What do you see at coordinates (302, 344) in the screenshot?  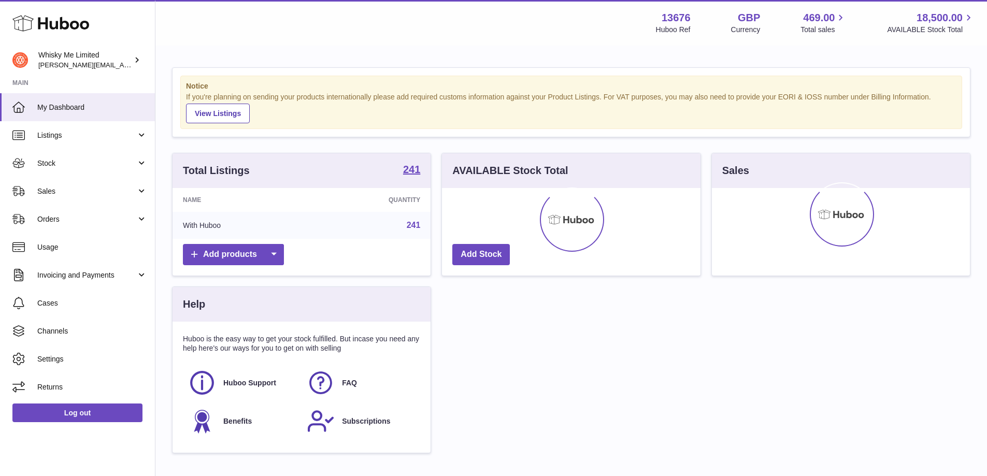 I see `p: Huboo is the easy way to get your stock fulfilled. But incase you need any help here's our ways f...` at bounding box center [302, 344].